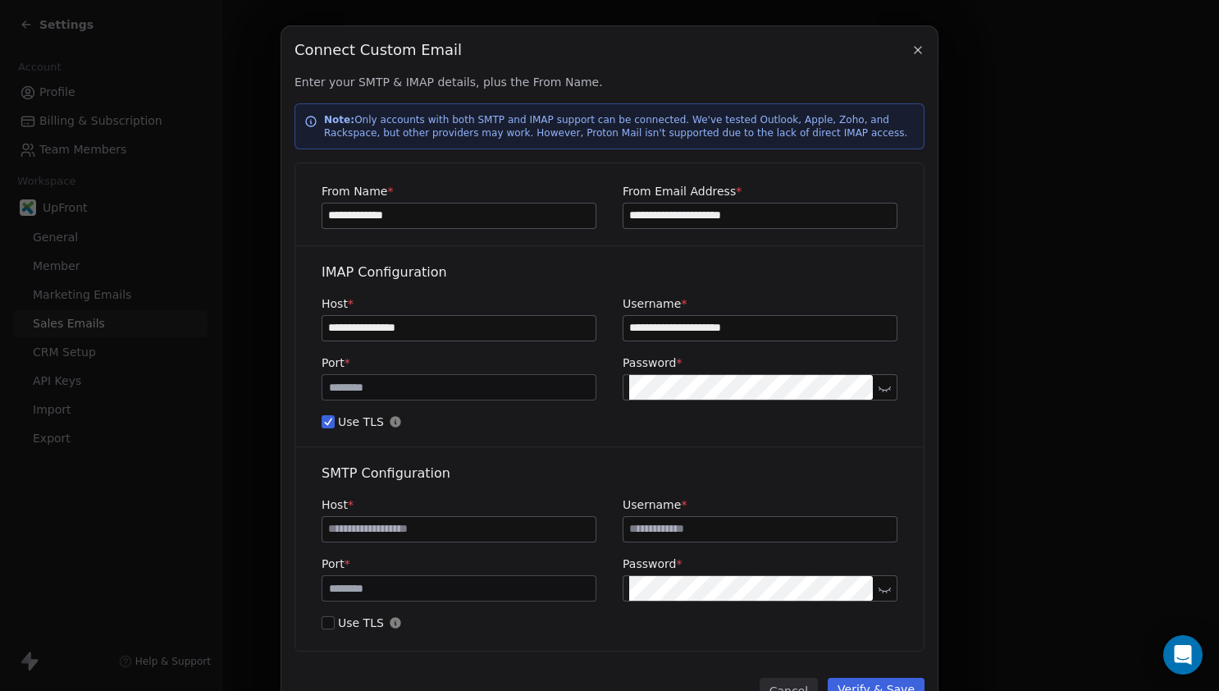 Image resolution: width=1219 pixels, height=691 pixels. I want to click on div: SMTP Configuration, so click(609, 473).